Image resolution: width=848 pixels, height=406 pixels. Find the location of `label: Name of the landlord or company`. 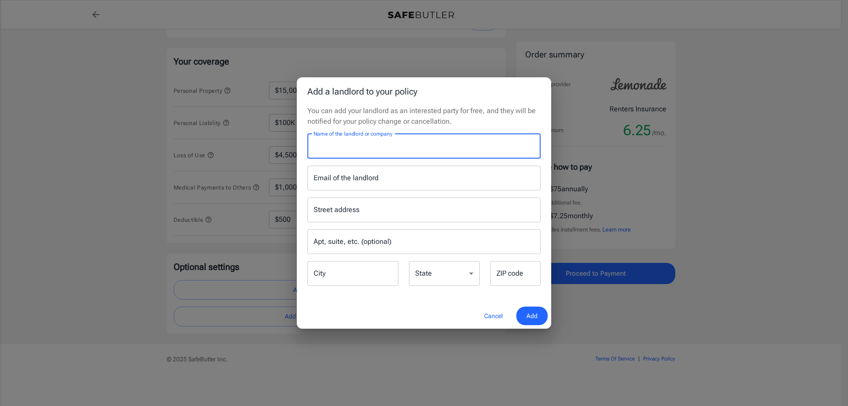

label: Name of the landlord or company is located at coordinates (353, 133).